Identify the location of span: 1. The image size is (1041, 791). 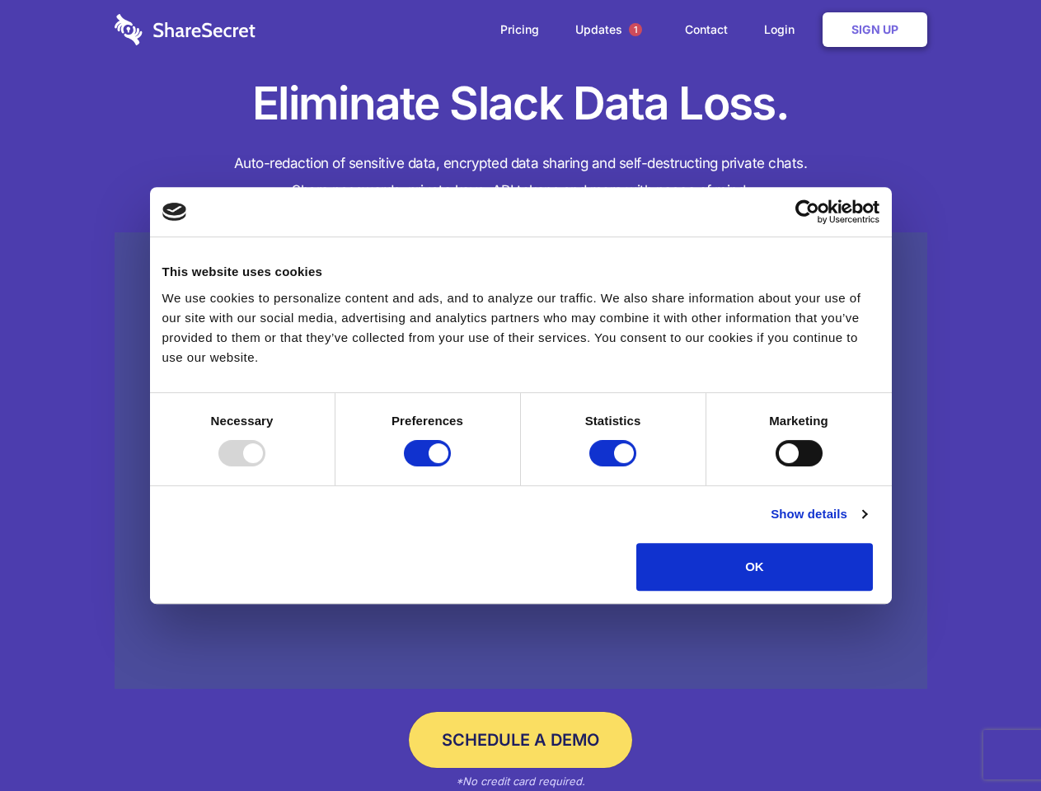
(635, 30).